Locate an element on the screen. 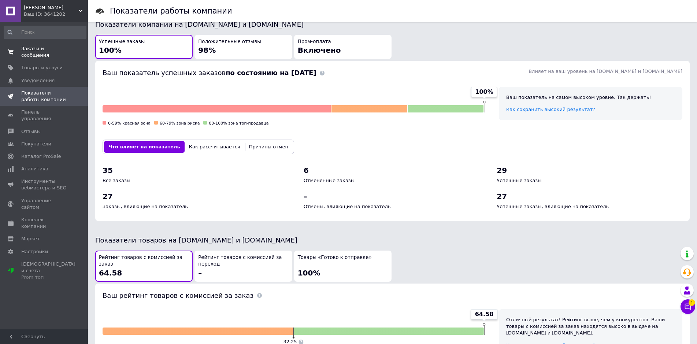 This screenshot has height=344, width=697. span: 80-100% зона топ-продавца is located at coordinates (238, 123).